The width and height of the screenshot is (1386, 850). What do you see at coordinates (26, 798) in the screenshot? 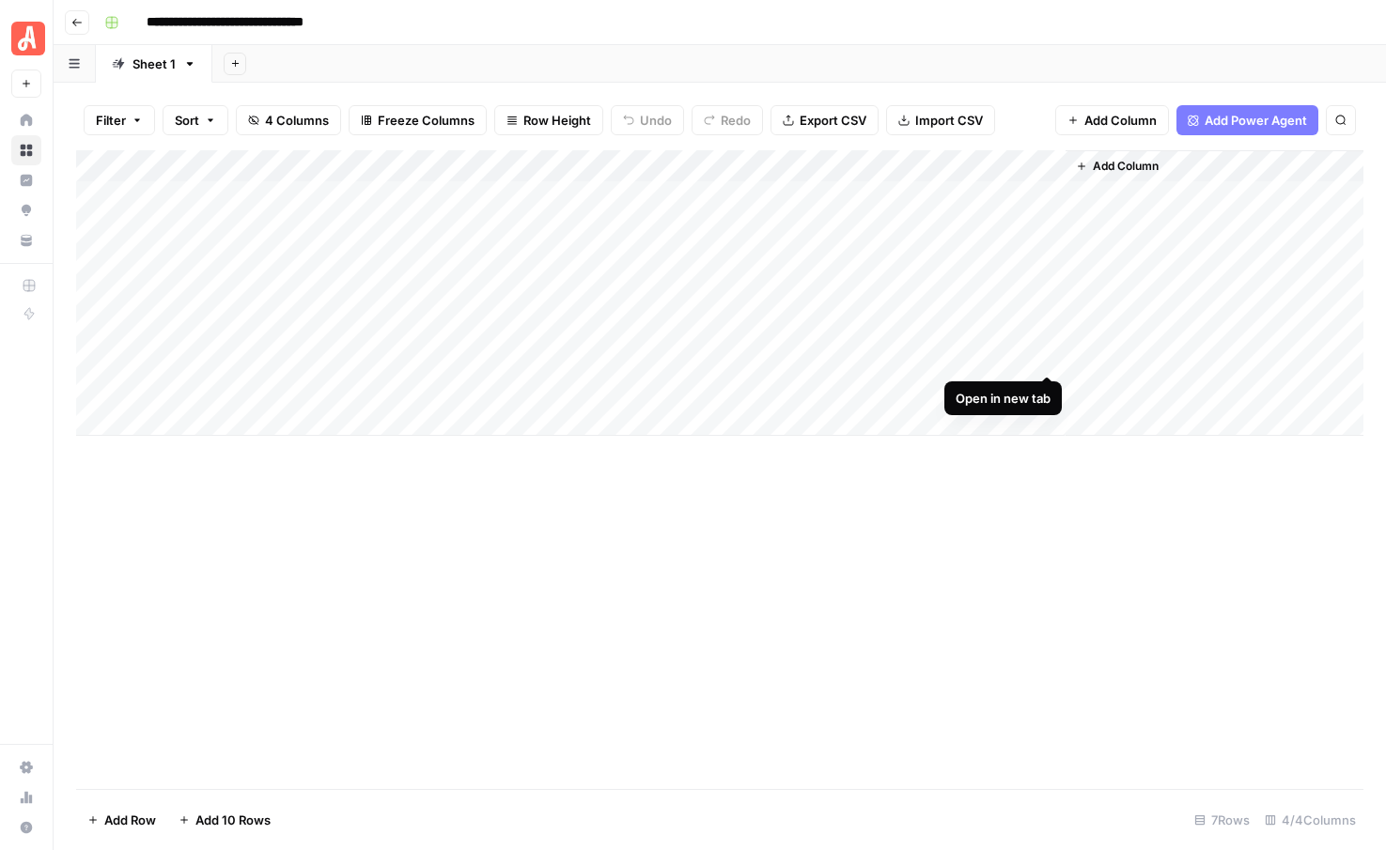
I see `a: Usage` at bounding box center [26, 798].